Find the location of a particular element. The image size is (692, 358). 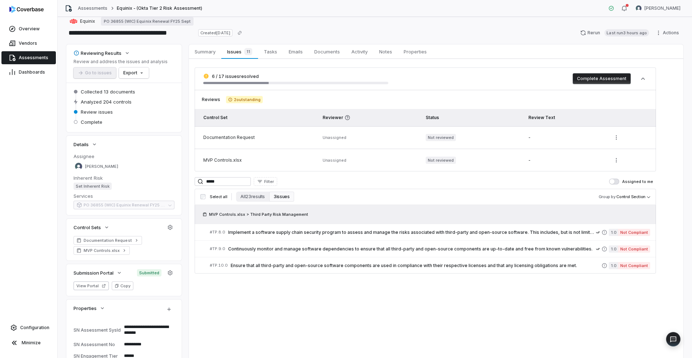

button: Control Sets is located at coordinates (92, 227).